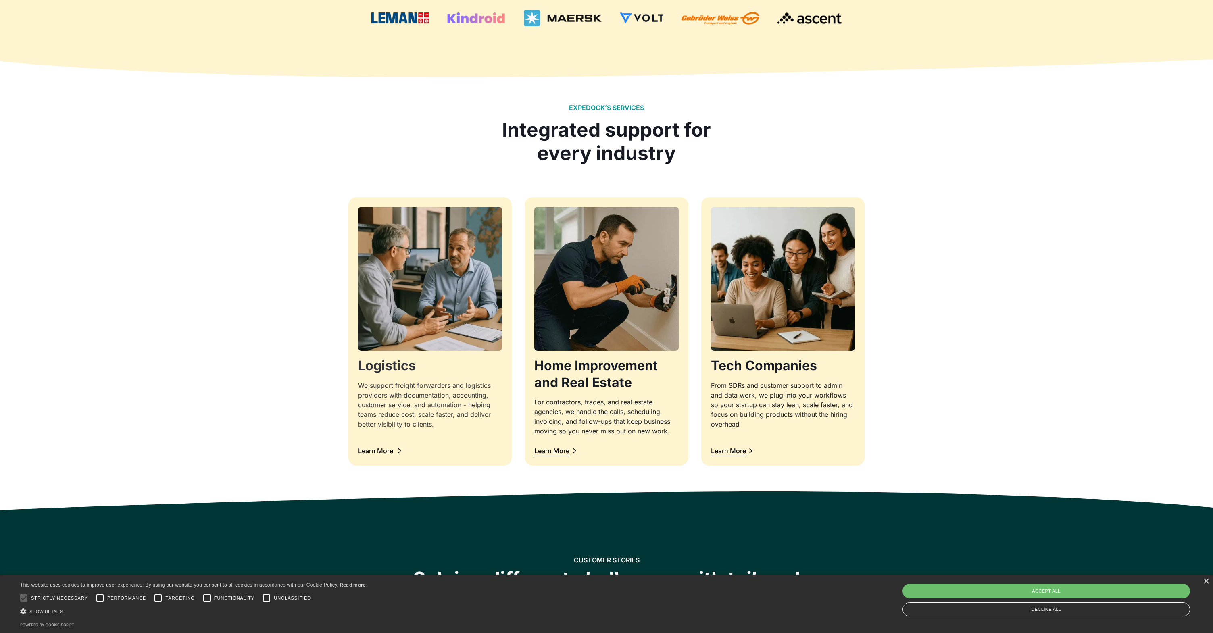 This screenshot has width=1213, height=633. Describe the element at coordinates (720, 18) in the screenshot. I see `img: Gebruder Weiss Logo` at that location.